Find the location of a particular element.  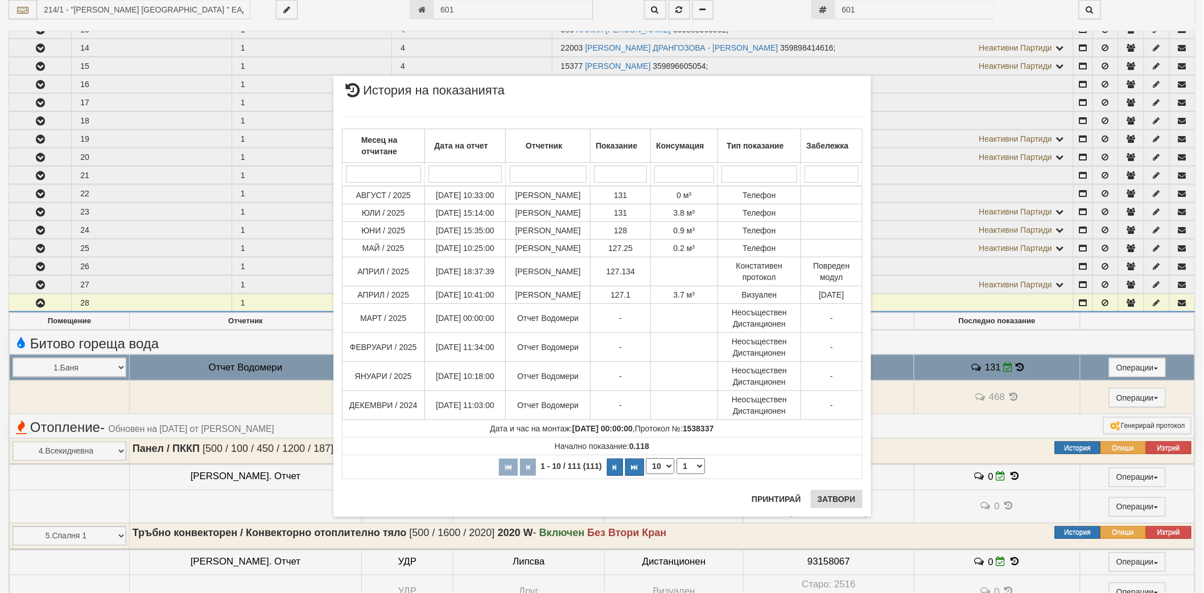

td: Визуален is located at coordinates (759, 295).